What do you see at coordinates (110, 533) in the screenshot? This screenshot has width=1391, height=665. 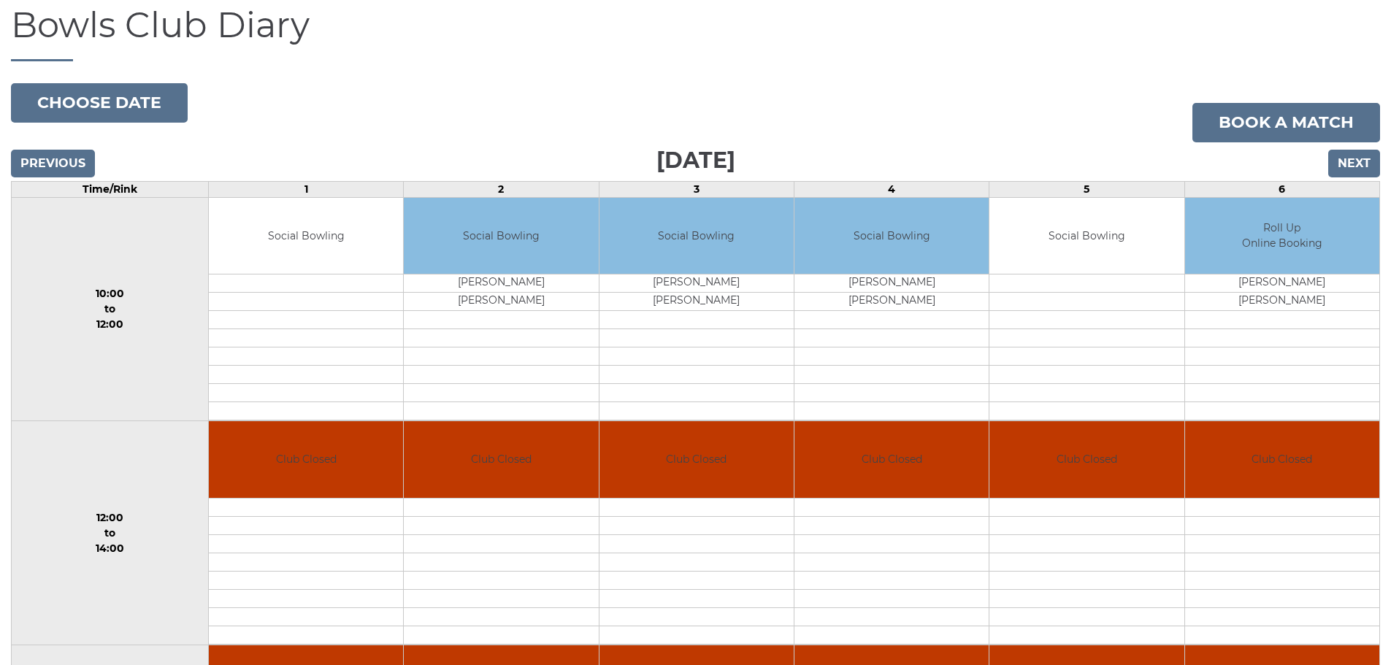 I see `td: 12:00 to 14:00` at bounding box center [110, 533].